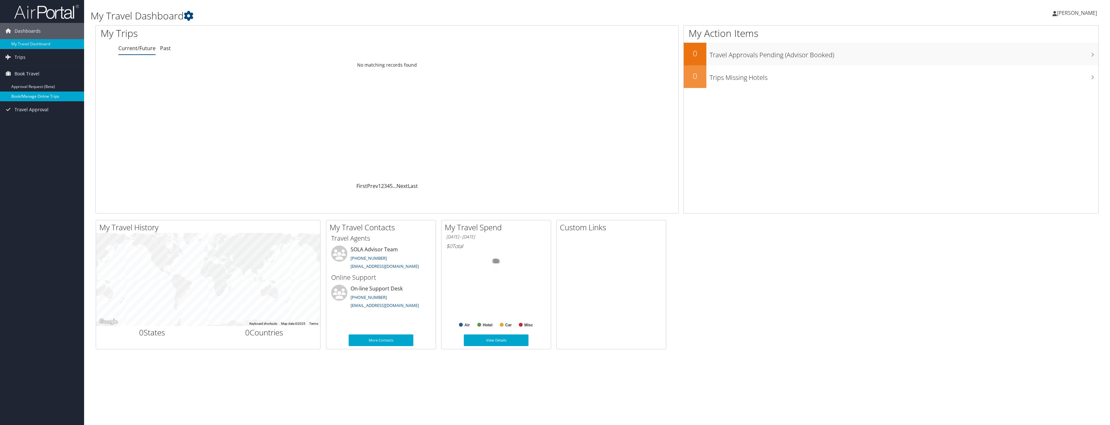 The height and width of the screenshot is (425, 1110). Describe the element at coordinates (381, 238) in the screenshot. I see `h3: Travel Agents` at that location.